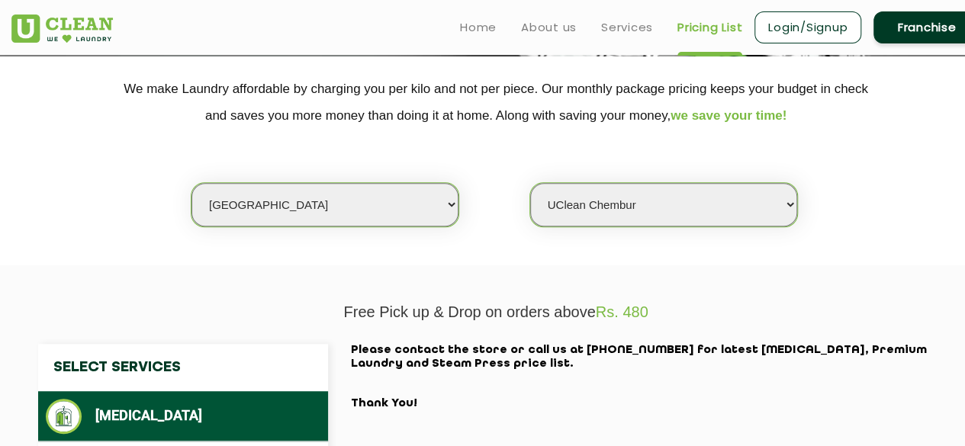  What do you see at coordinates (729, 115) in the screenshot?
I see `span: we save your time!` at bounding box center [729, 115].